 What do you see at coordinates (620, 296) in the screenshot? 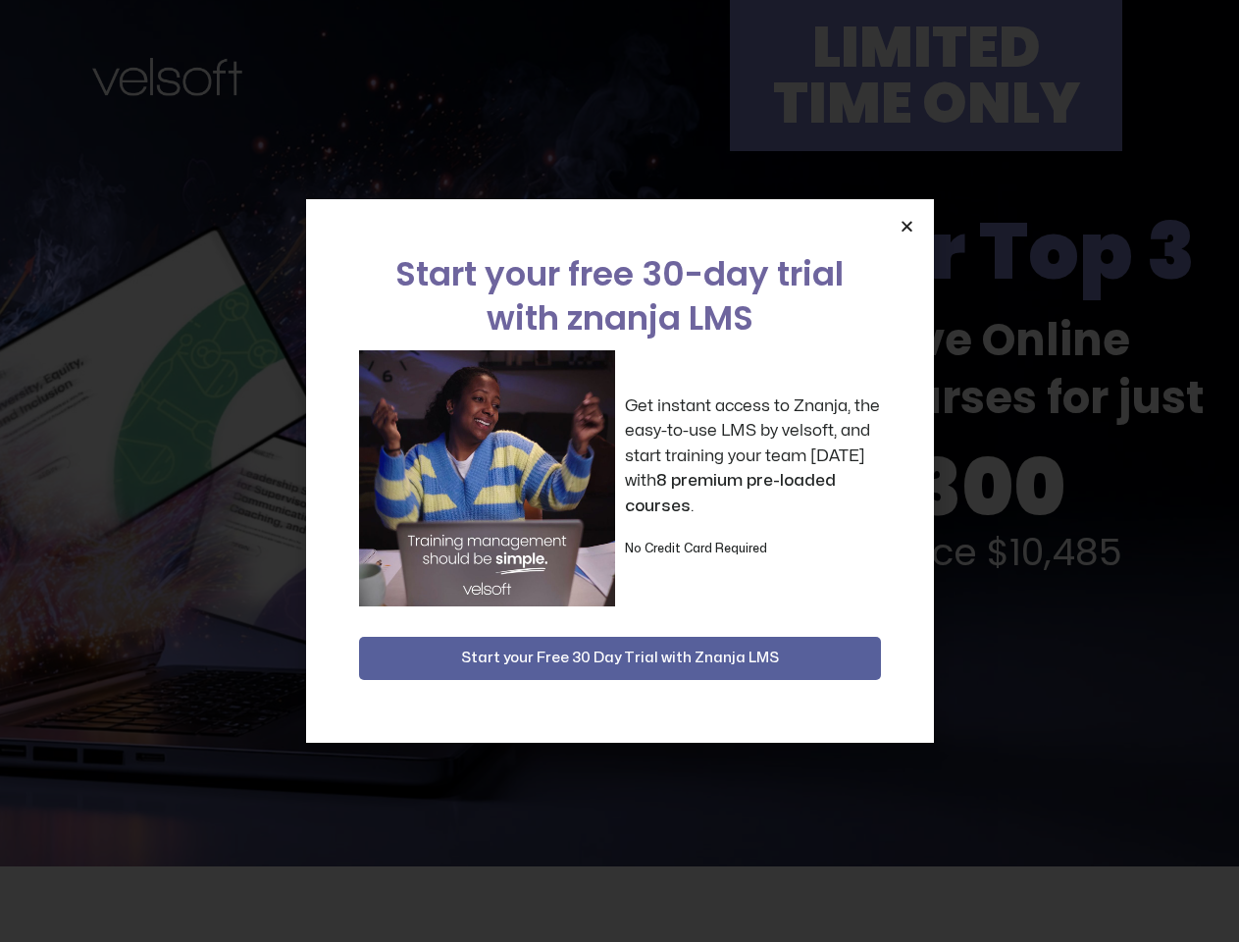
I see `h2: Start your free 30-day trial with znanja LMS` at bounding box center [620, 296].